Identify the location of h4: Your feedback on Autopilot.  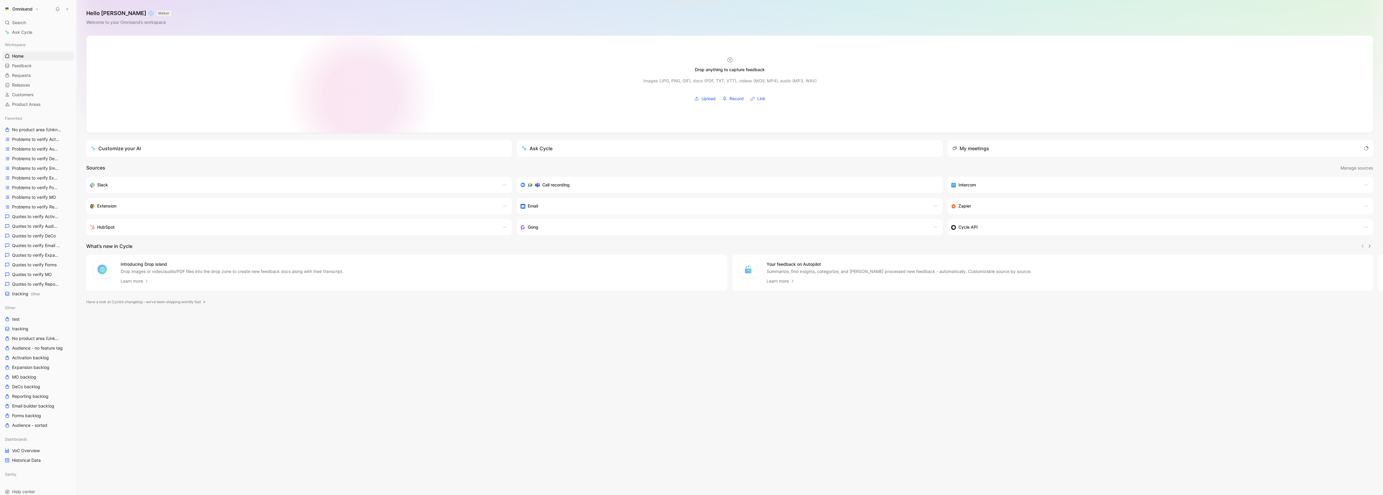
(899, 264).